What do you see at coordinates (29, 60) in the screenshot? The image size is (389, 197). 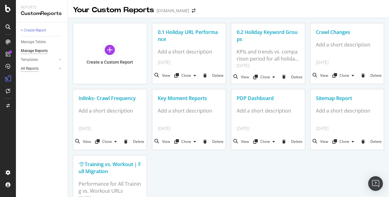 I see `div: Templates` at bounding box center [29, 60].